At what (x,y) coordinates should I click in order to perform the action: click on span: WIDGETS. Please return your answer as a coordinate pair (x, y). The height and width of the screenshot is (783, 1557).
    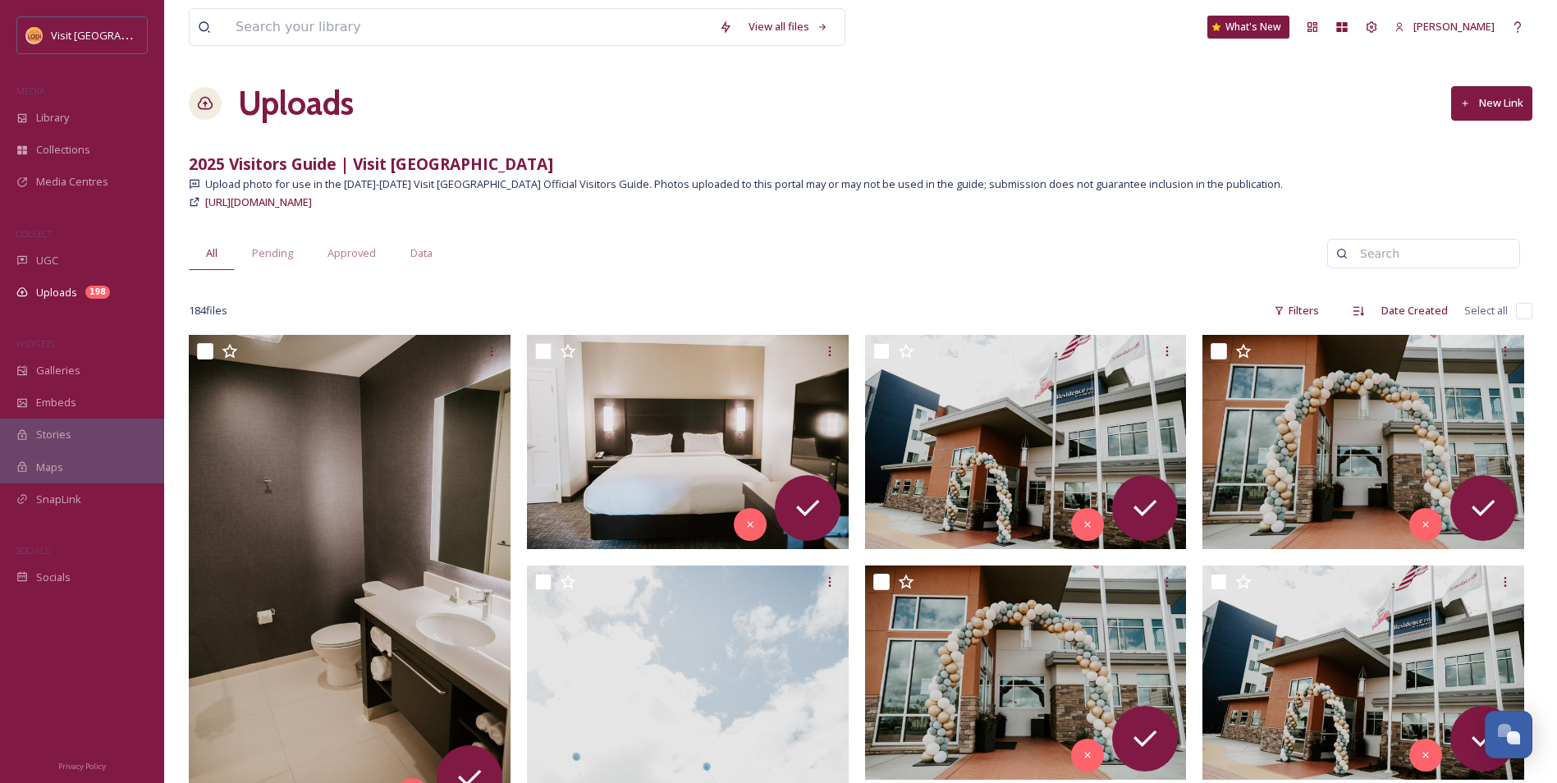
    Looking at the image, I should click on (35, 343).